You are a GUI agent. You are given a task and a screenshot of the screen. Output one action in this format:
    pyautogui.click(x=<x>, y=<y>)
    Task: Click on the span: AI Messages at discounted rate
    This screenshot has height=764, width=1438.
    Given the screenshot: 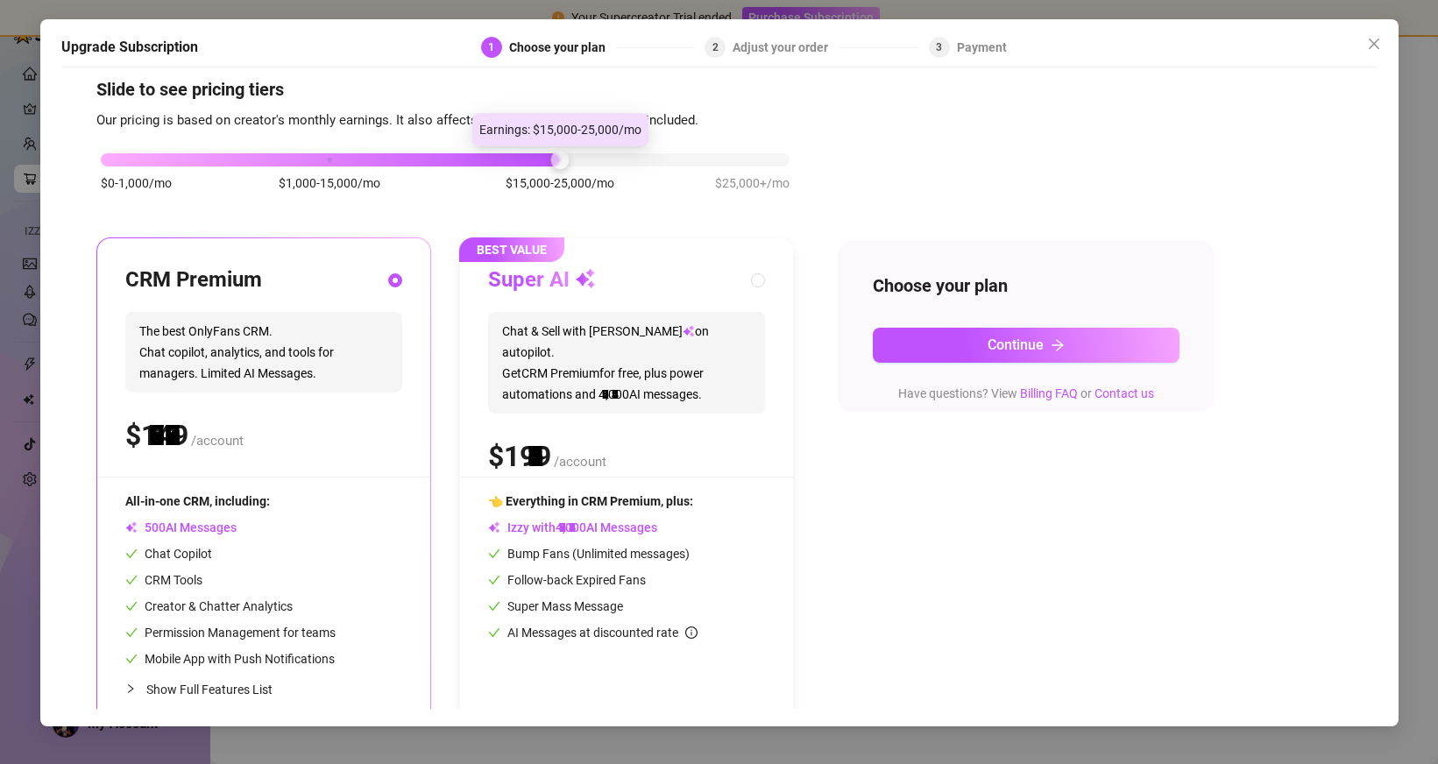 What is the action you would take?
    pyautogui.click(x=602, y=633)
    